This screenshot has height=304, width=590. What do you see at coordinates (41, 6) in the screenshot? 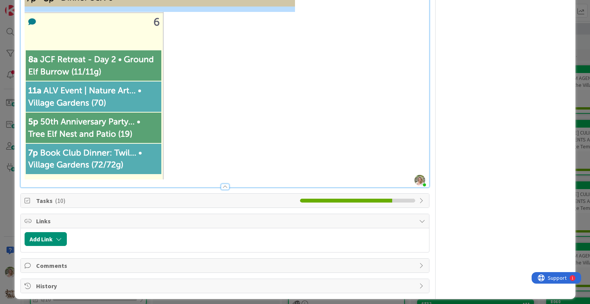
I see `div: 1` at bounding box center [41, 6].